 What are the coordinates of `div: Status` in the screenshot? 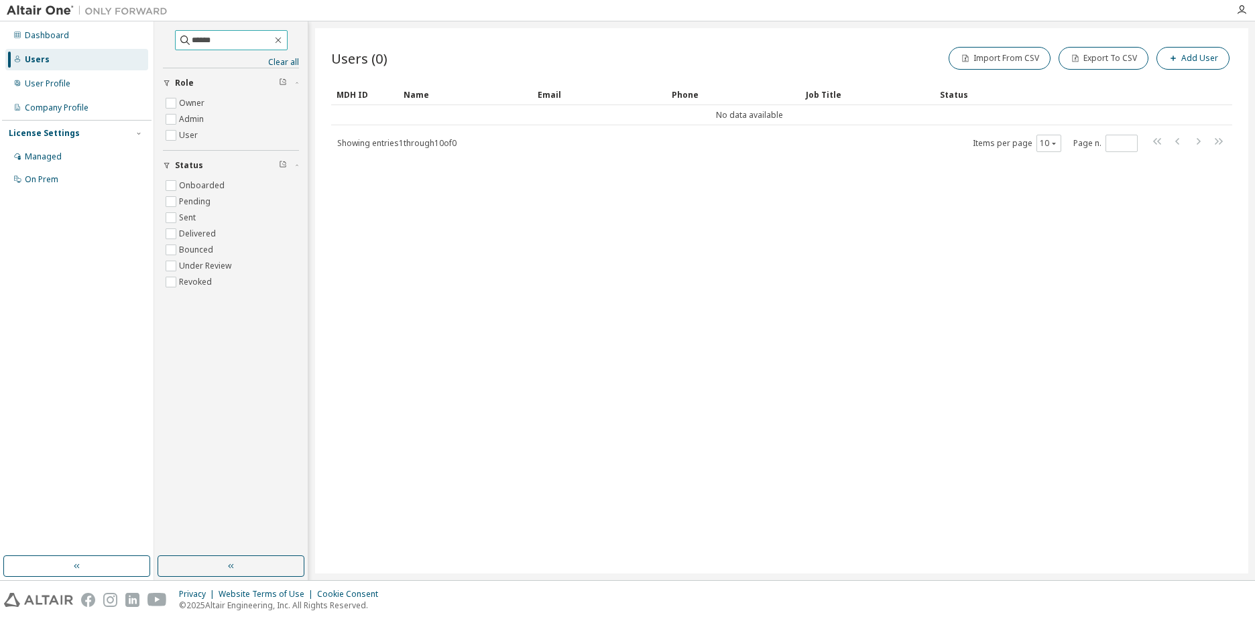 It's located at (1051, 95).